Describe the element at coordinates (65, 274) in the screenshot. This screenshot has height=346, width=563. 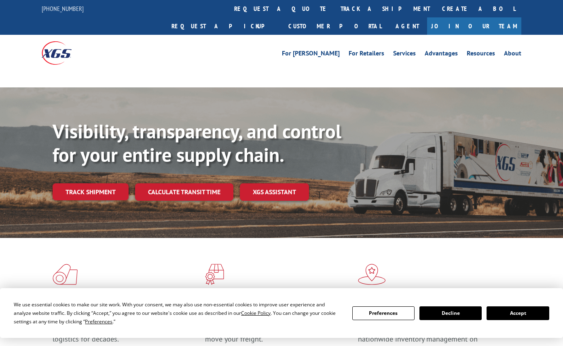
I see `img: xgs-icon-total-supply-chain-intelligence-red` at that location.